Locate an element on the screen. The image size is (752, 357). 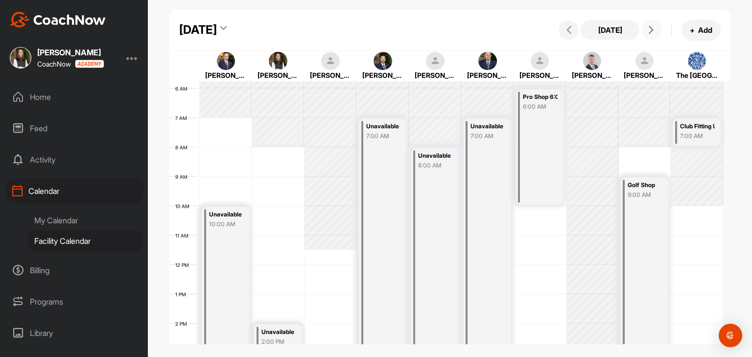
img: square_79f6e3d0e0224bf7dac89379f9e186cf.jpg is located at coordinates (487, 61).